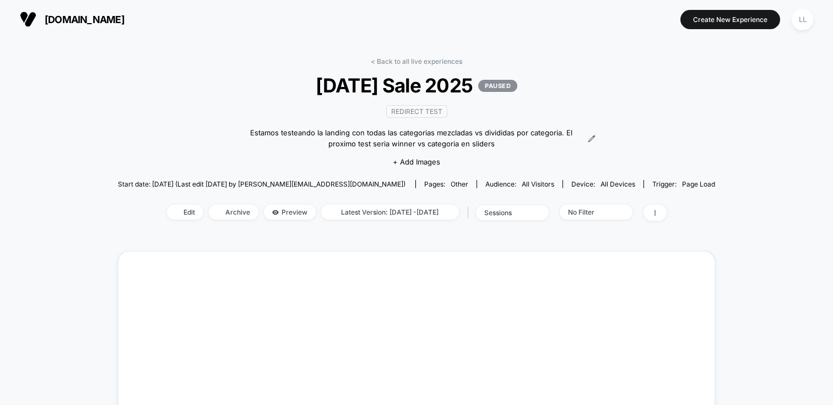 This screenshot has width=833, height=405. Describe the element at coordinates (684, 184) in the screenshot. I see `div: Trigger:` at that location.